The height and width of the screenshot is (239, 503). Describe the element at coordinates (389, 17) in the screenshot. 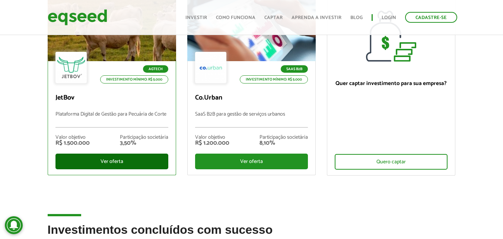

I see `a: Login` at that location.